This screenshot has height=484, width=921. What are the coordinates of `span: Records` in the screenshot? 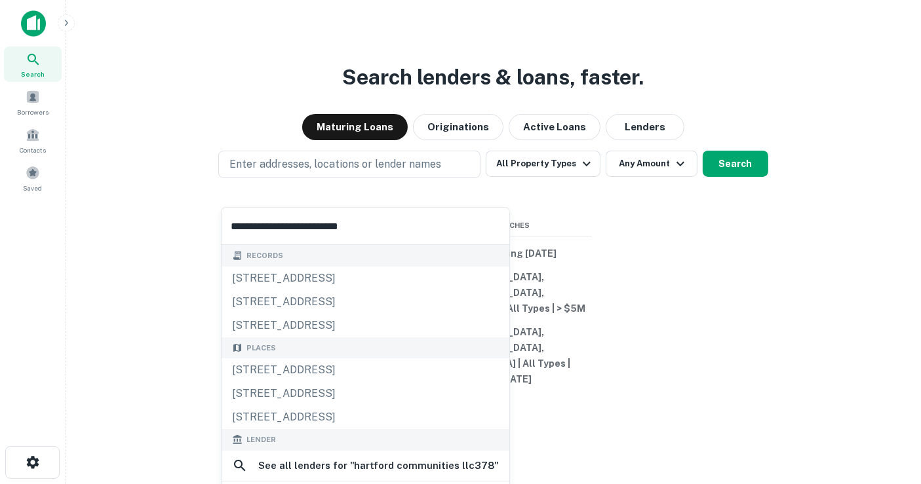 It's located at (265, 256).